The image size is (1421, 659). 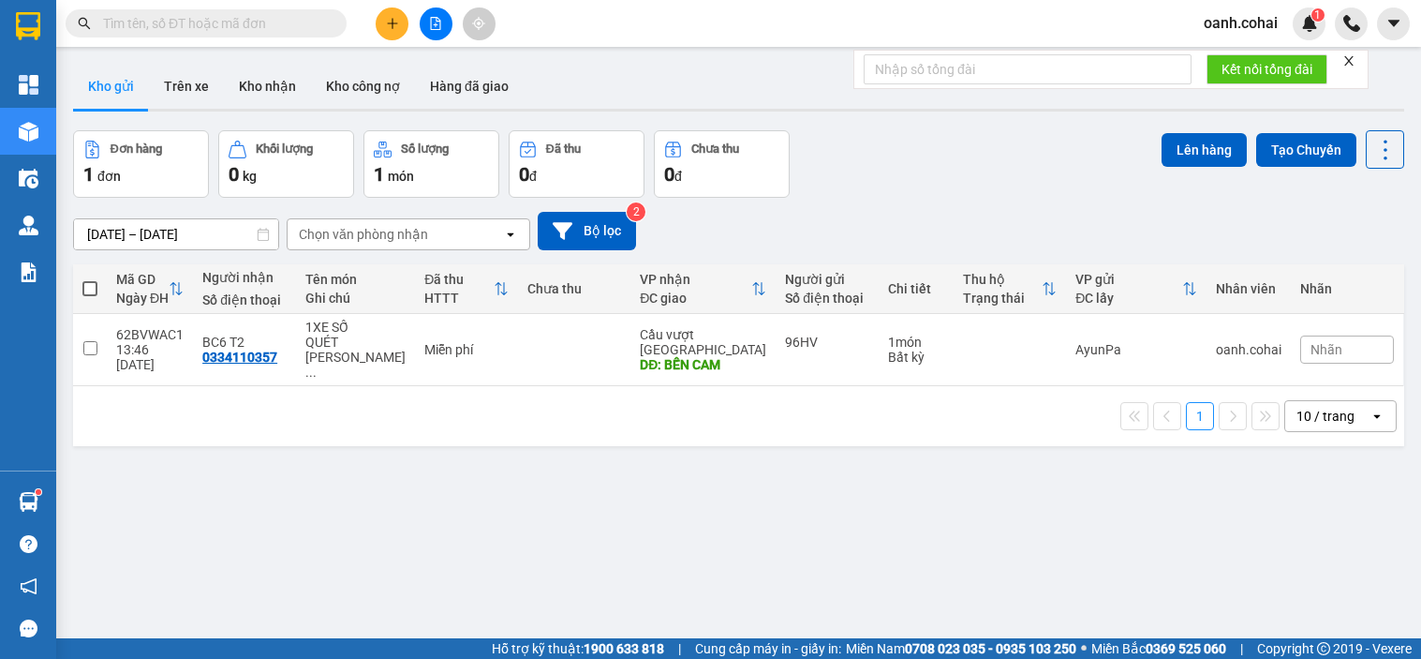 I want to click on button: Tạo Chuyến, so click(x=1306, y=150).